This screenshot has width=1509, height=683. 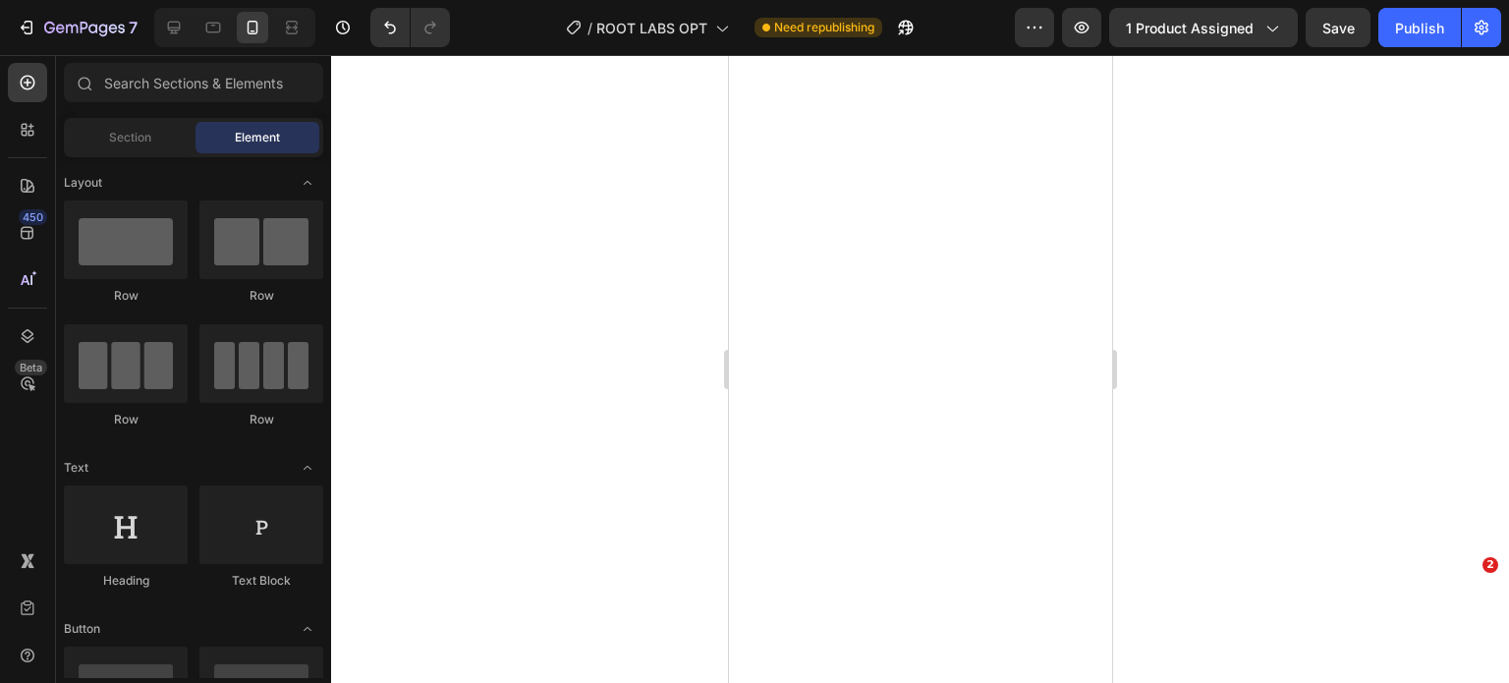 I want to click on div: Heading, so click(x=126, y=581).